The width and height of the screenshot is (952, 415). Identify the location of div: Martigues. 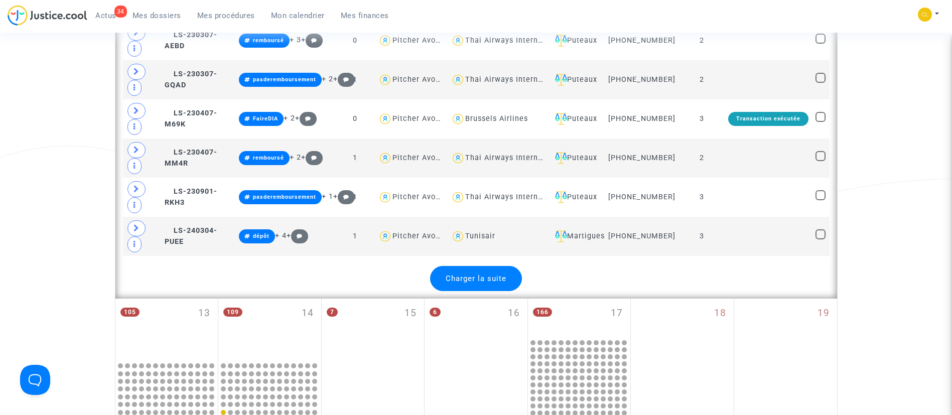
(576, 236).